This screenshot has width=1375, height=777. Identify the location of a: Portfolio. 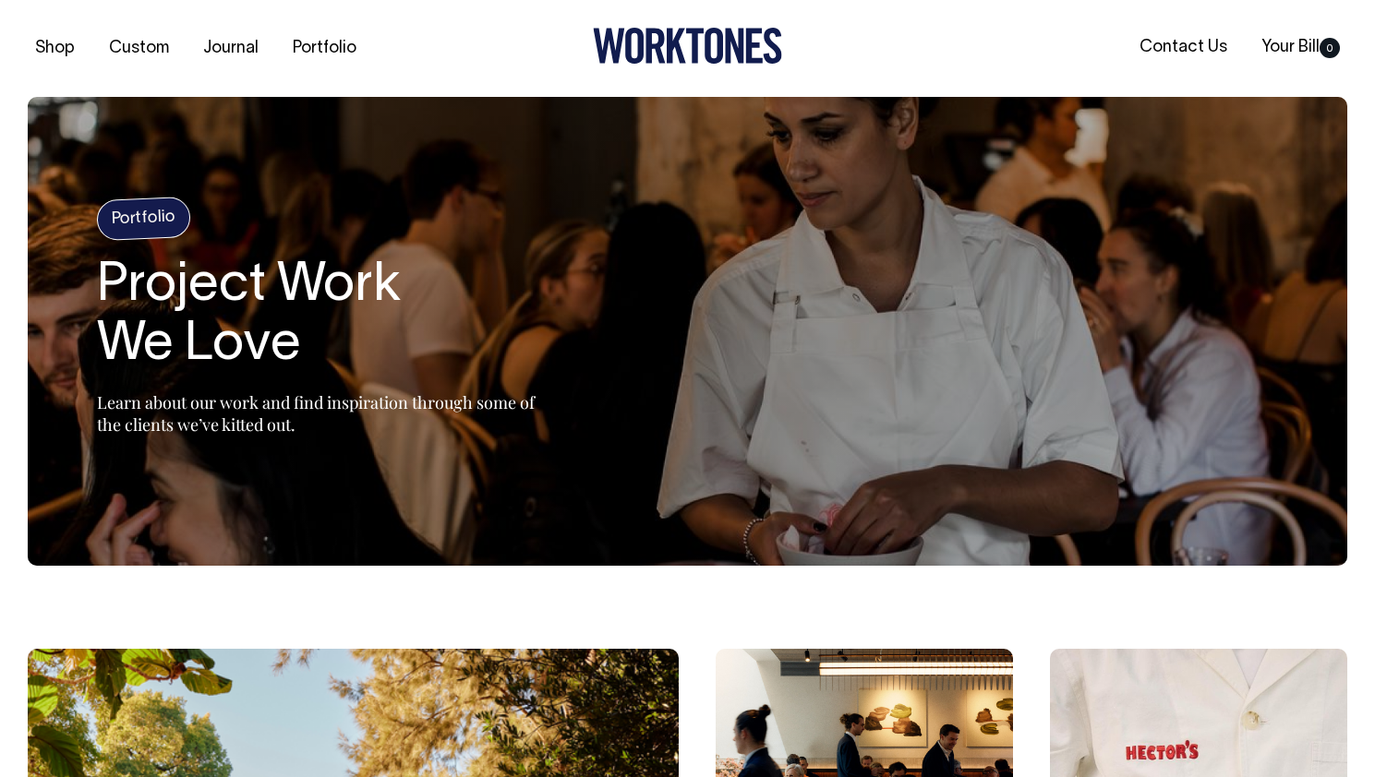
(324, 48).